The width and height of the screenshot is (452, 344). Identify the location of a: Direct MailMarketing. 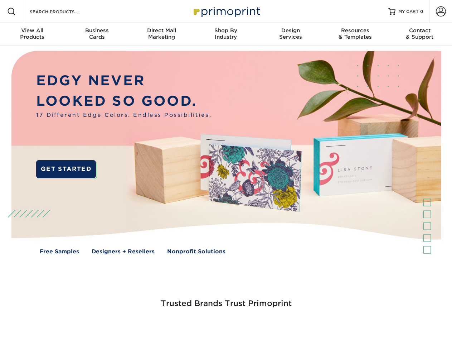
(161, 34).